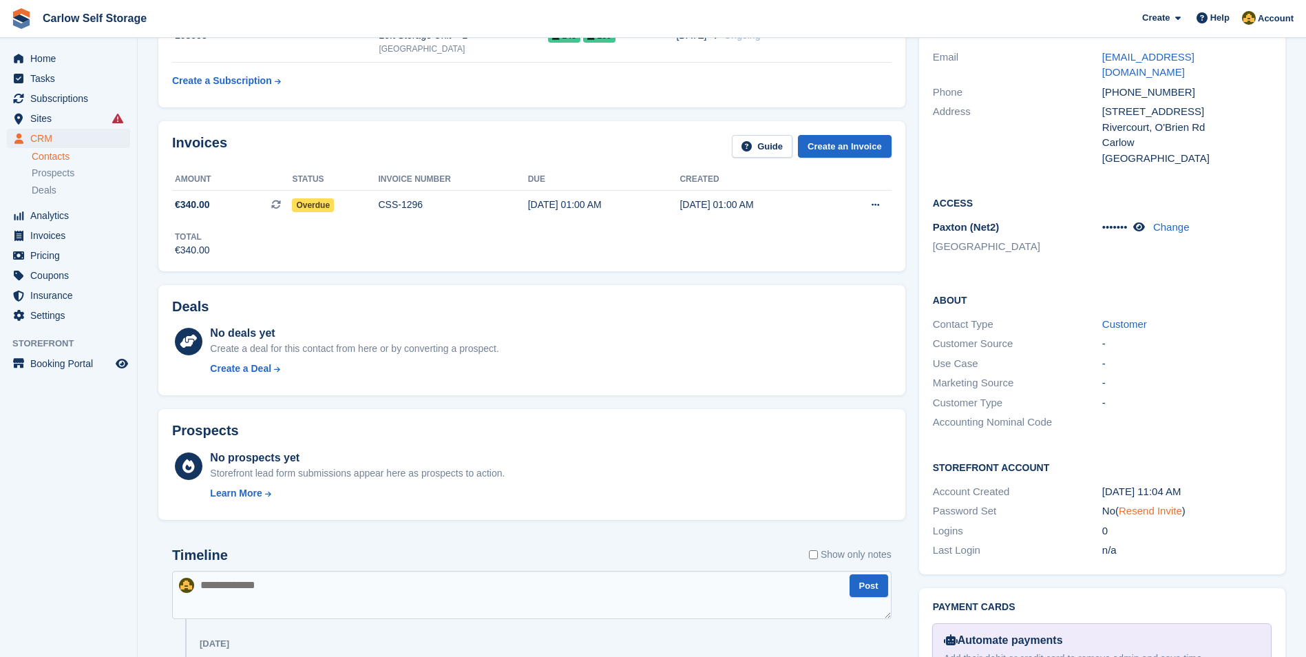  What do you see at coordinates (232, 180) in the screenshot?
I see `th: Amount` at bounding box center [232, 180].